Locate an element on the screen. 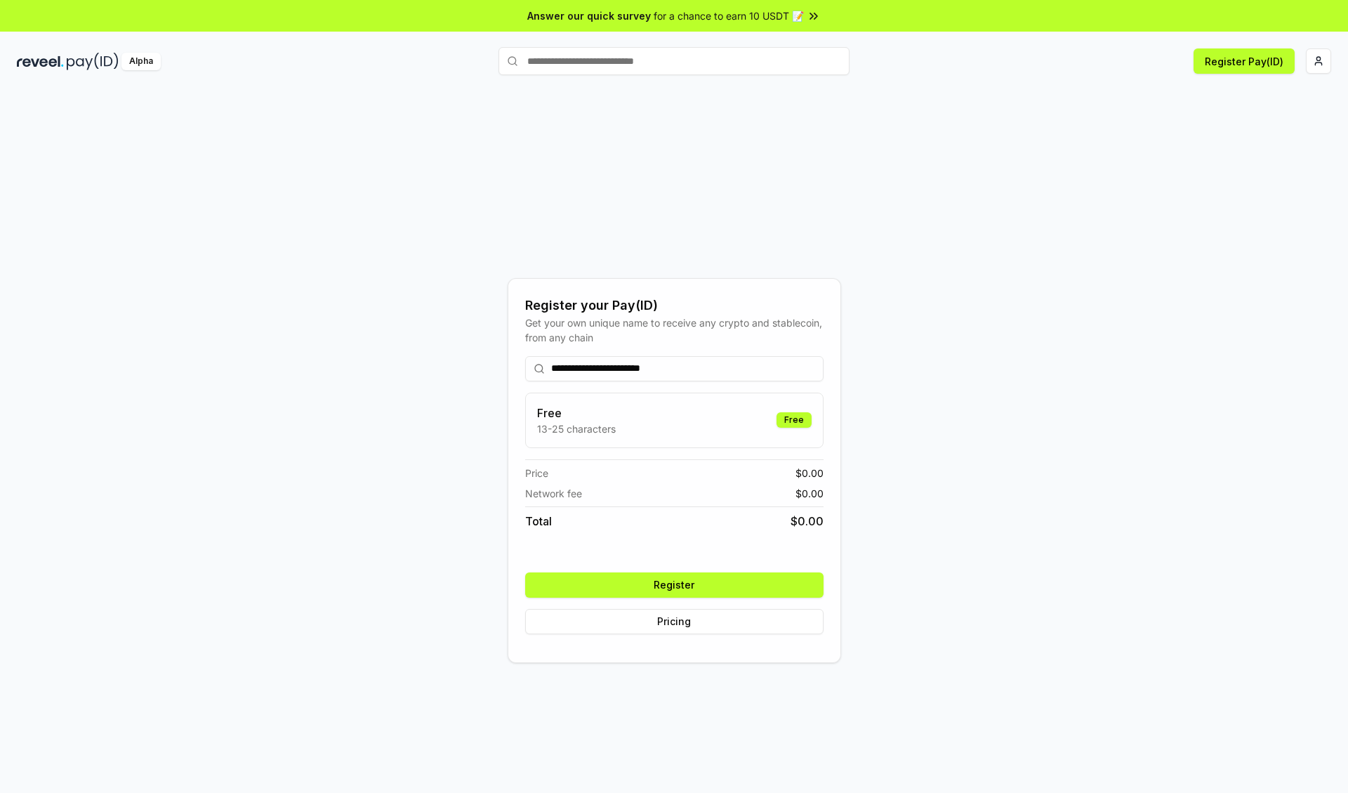 The height and width of the screenshot is (793, 1348). div: Alpha is located at coordinates (141, 61).